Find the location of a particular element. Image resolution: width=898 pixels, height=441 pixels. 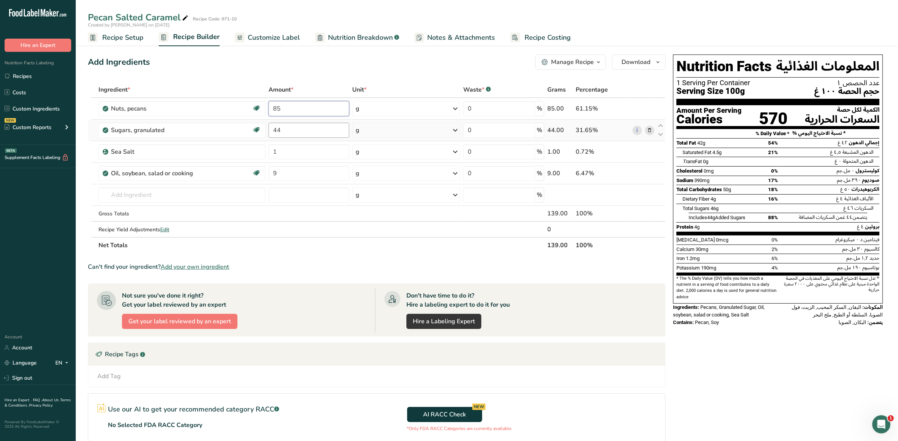

button: Get your label reviewed by an expert is located at coordinates (180, 322).